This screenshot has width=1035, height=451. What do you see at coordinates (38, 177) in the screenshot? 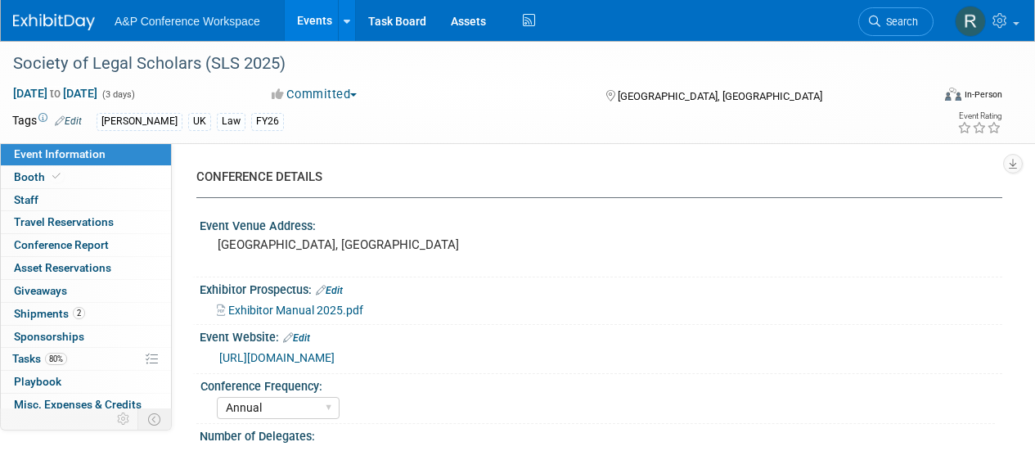
I see `span: Booth` at bounding box center [38, 177].